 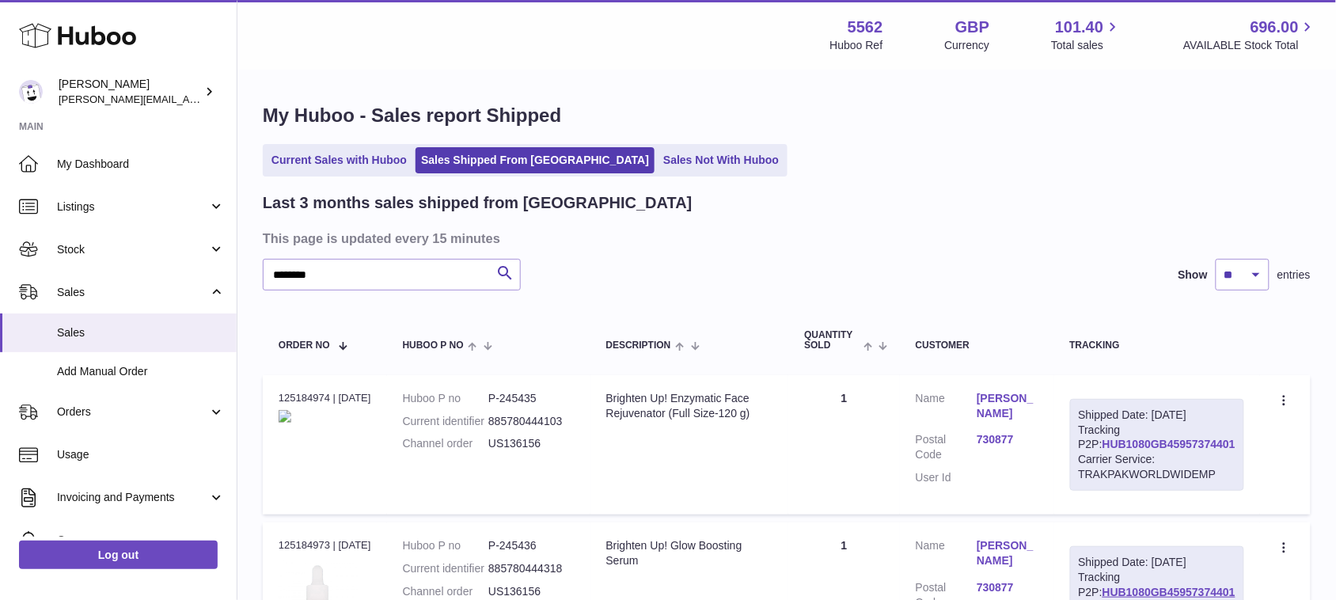 What do you see at coordinates (132, 412) in the screenshot?
I see `span: Orders` at bounding box center [132, 412].